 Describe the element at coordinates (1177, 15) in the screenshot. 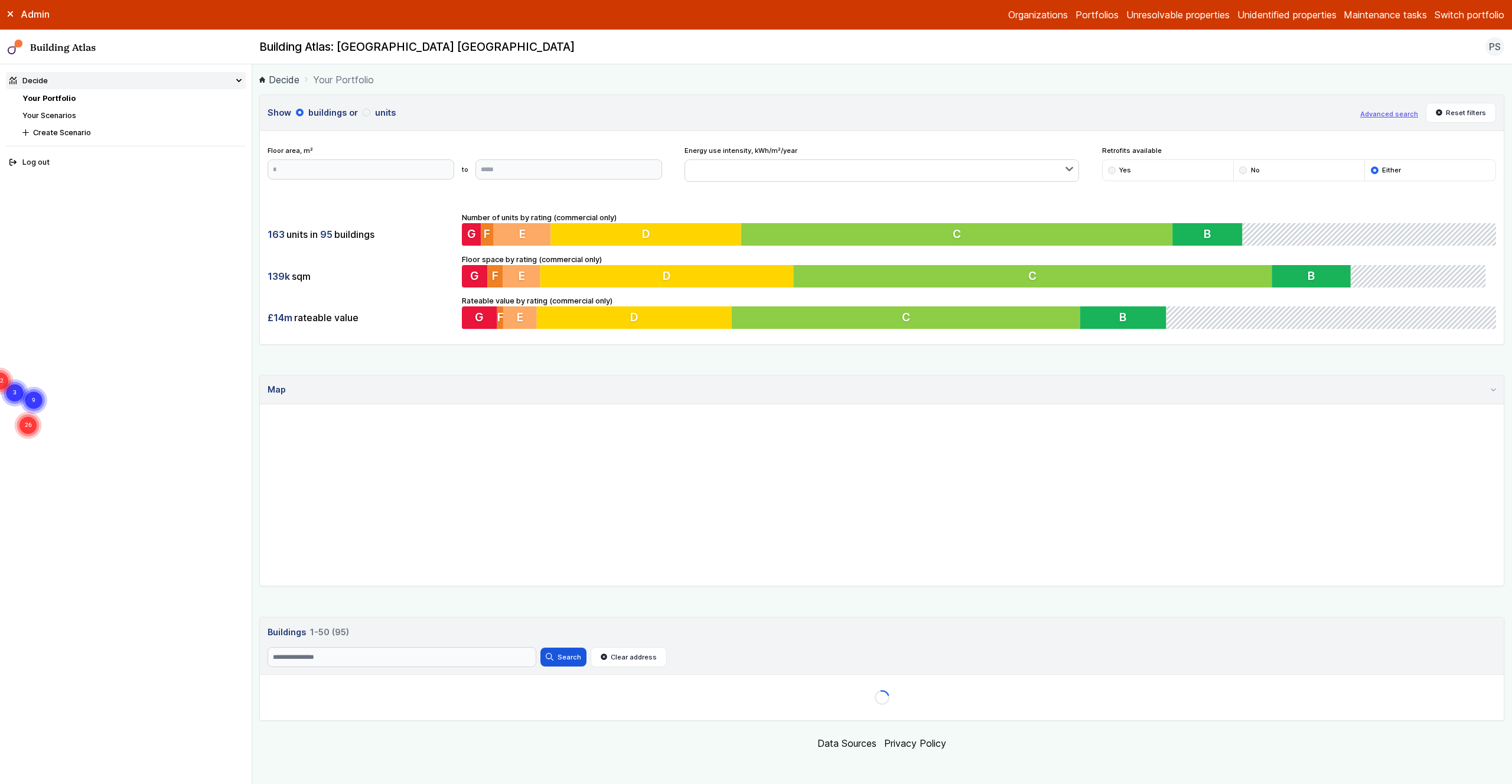

I see `a: Unresolvable properties` at that location.